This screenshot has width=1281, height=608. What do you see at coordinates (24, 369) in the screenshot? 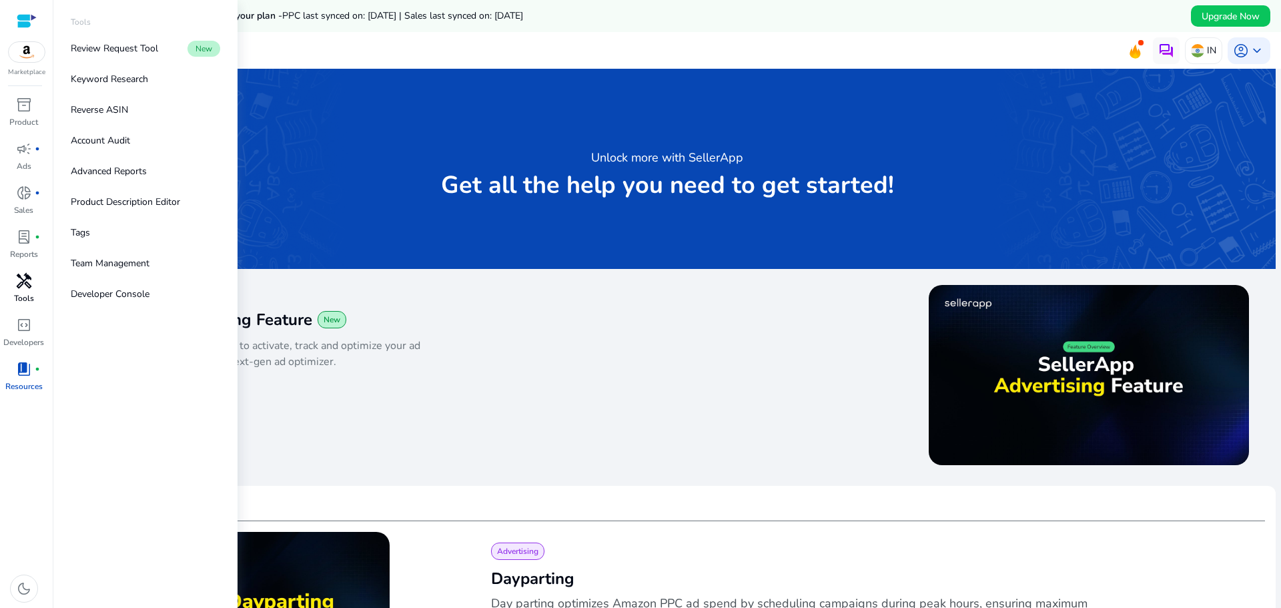
I see `span: book_4` at bounding box center [24, 369].